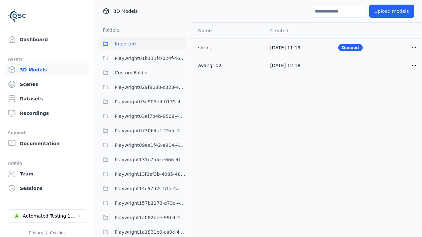 Image resolution: width=422 pixels, height=237 pixels. I want to click on button: Playwright13f2ef3b-4085-48b8-a429-2a4839ebbf05, so click(142, 174).